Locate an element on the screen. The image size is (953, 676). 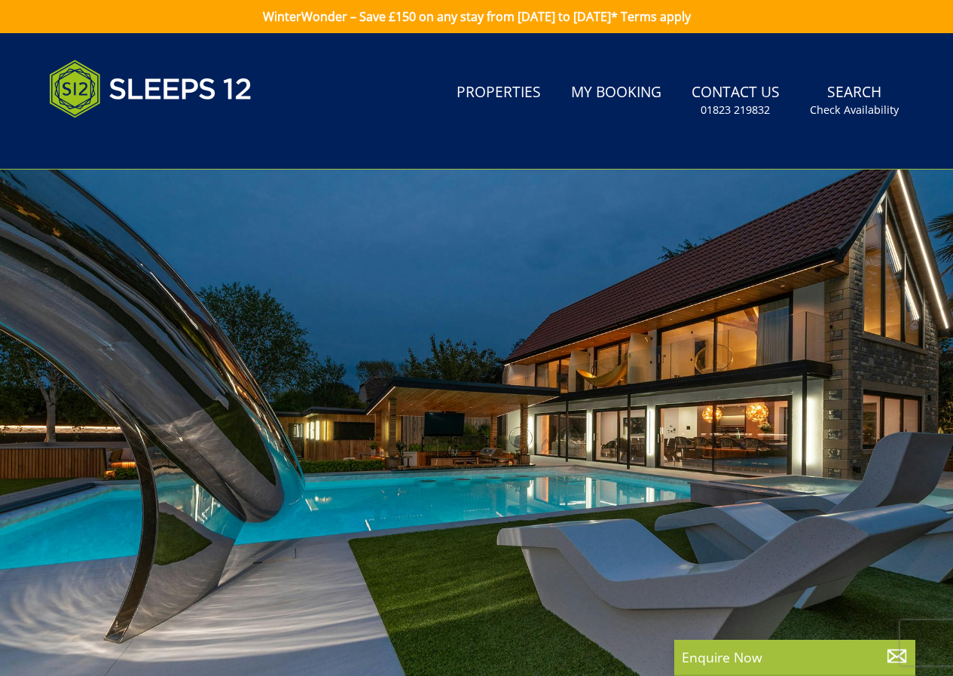
a: Properties is located at coordinates (499, 93).